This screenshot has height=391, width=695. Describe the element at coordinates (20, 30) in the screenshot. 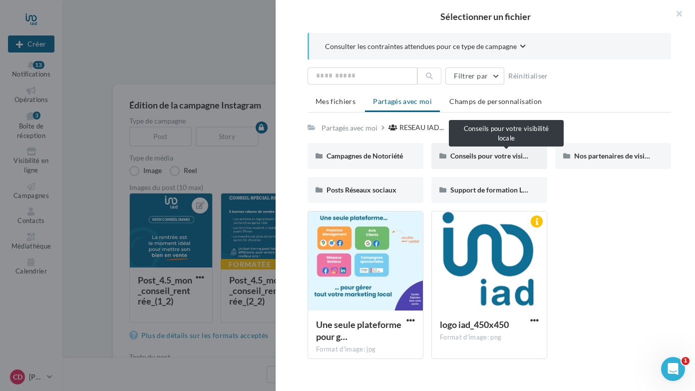

I see `img: website_grey.svg` at that location.